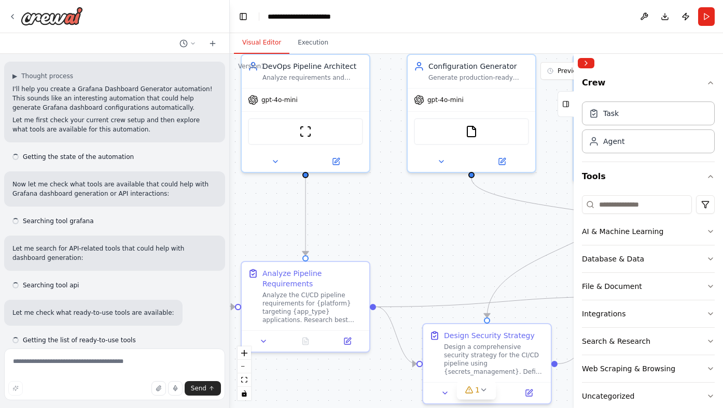  What do you see at coordinates (477, 390) in the screenshot?
I see `span: 1` at bounding box center [477, 390].